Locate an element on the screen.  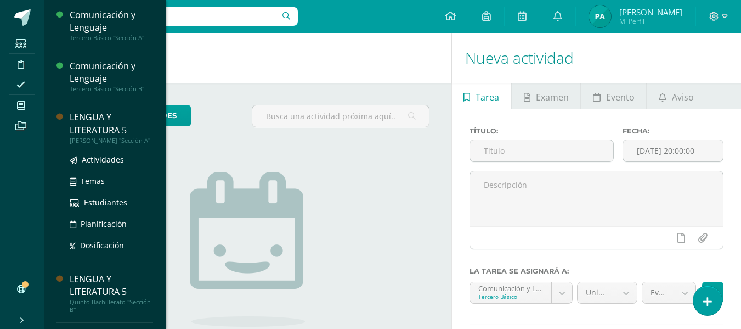
a: Tarea is located at coordinates (482, 96).